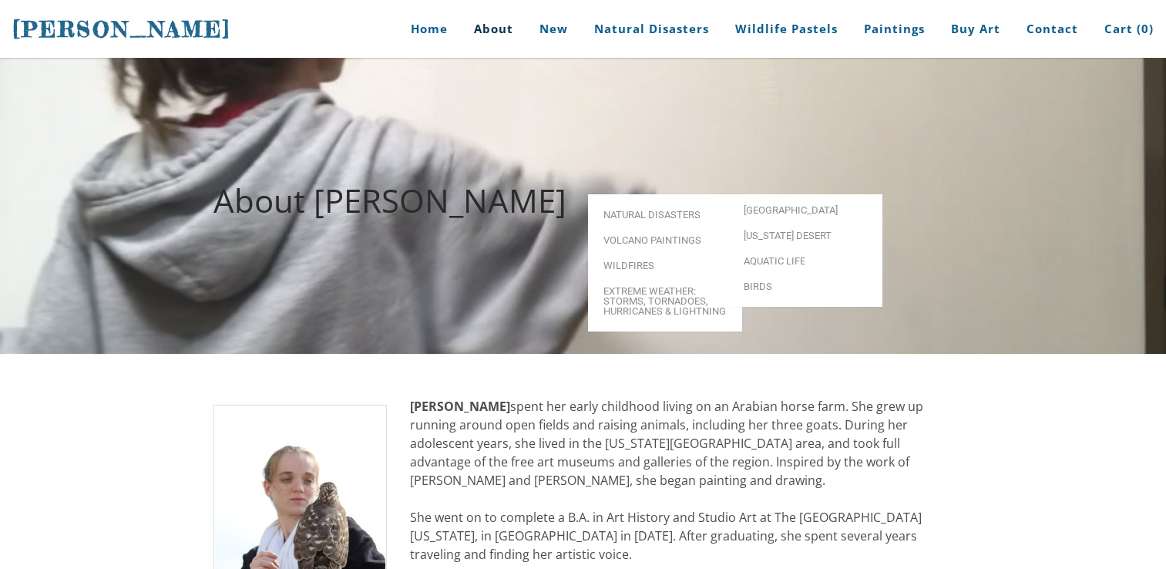 This screenshot has width=1166, height=569. What do you see at coordinates (665, 301) in the screenshot?
I see `a: Extreme Weather: Storms, Tornadoes, Hurricanes & Lightning` at bounding box center [665, 301].